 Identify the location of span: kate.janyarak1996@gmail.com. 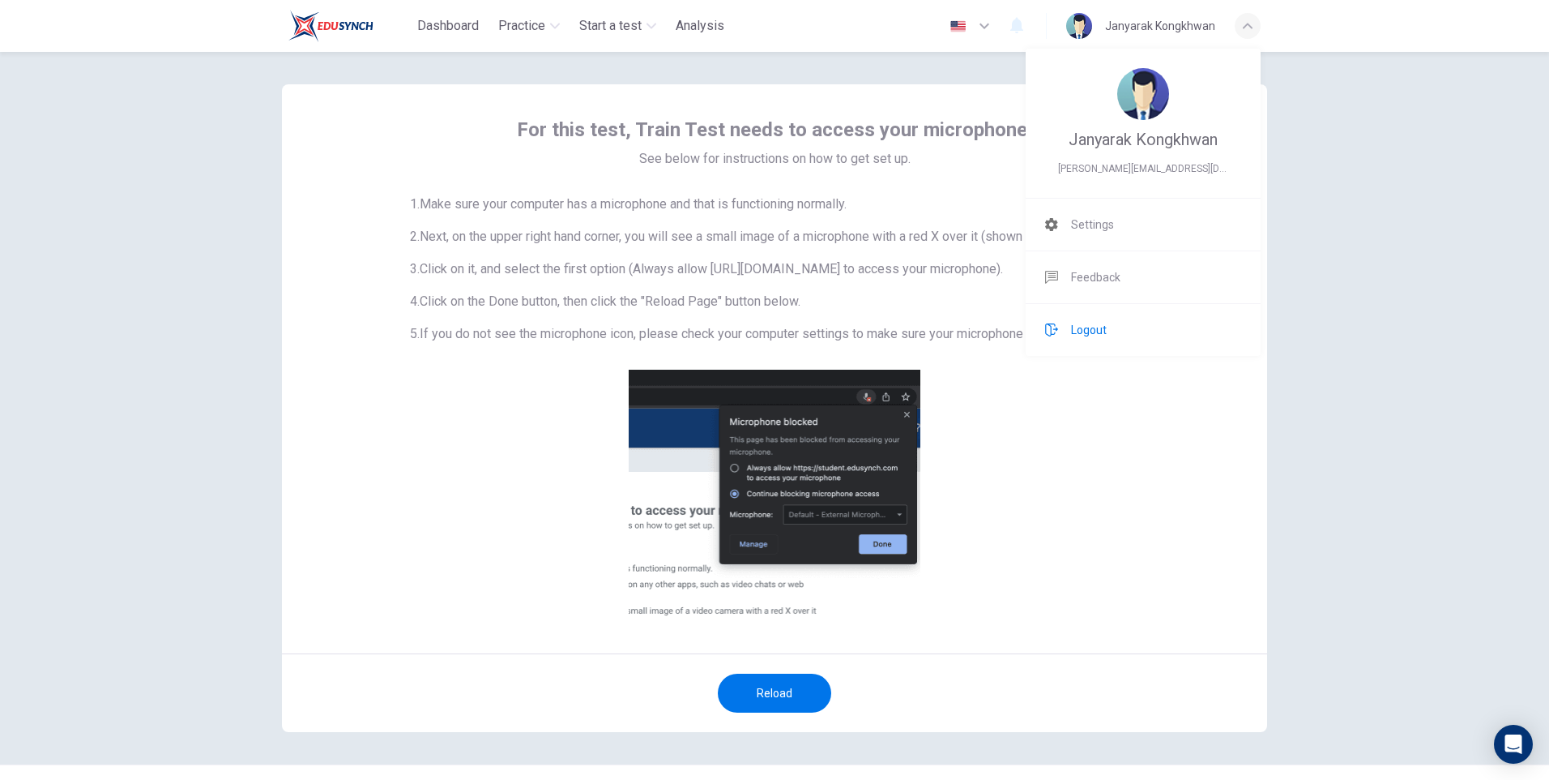
(1143, 169).